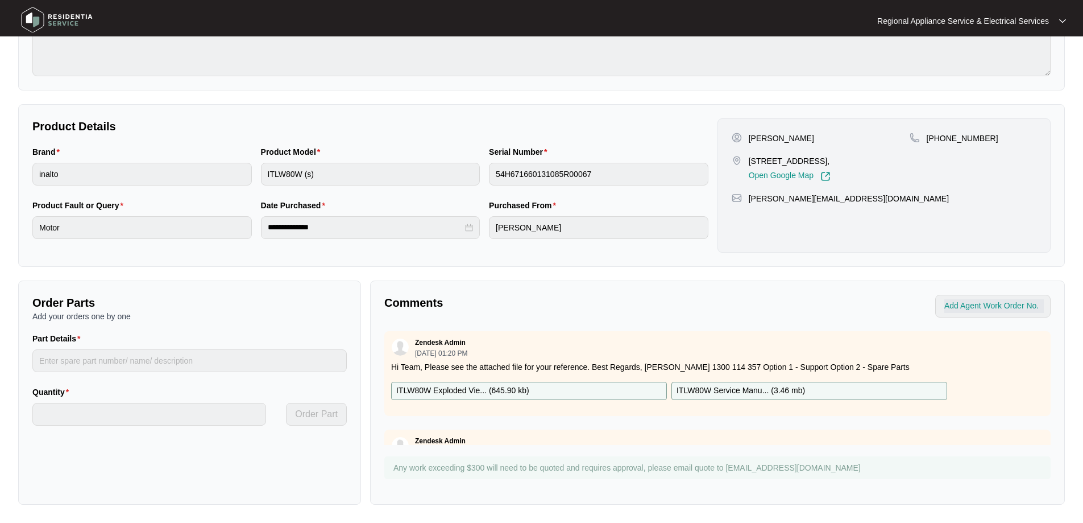 This screenshot has width=1083, height=523. I want to click on input: Product Model, so click(371, 174).